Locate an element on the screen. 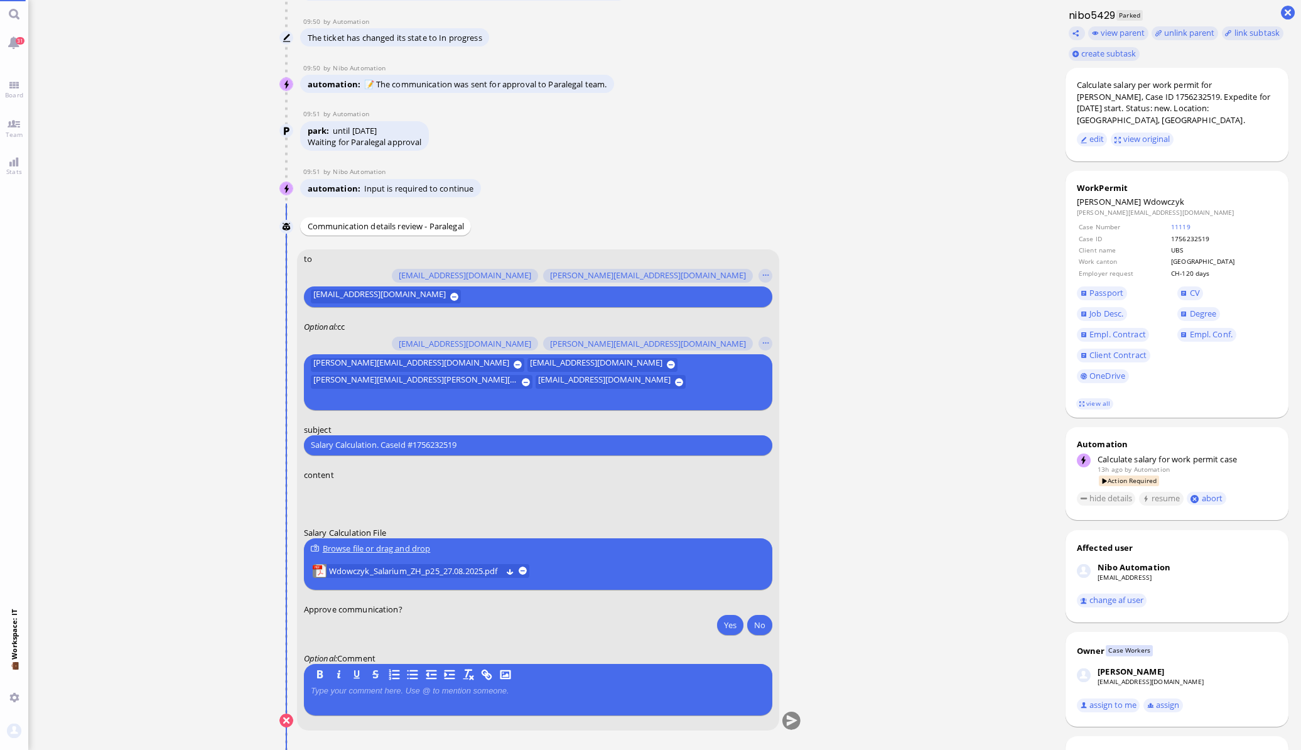 This screenshot has width=1301, height=750. lob-view: Wdowczyk_Salarium_ZH_p25_27.08.2025.pdf is located at coordinates (421, 571).